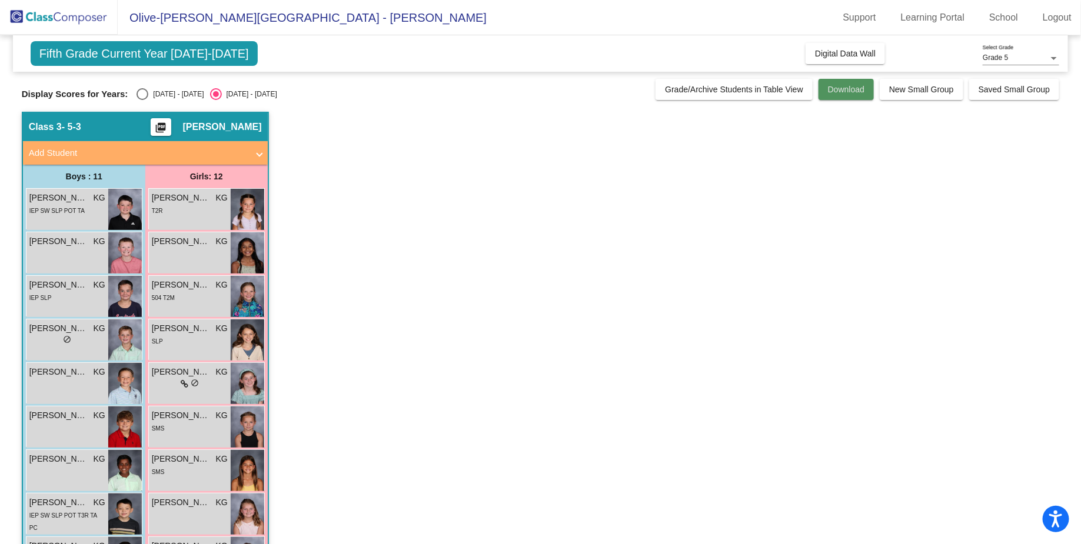 The height and width of the screenshot is (544, 1081). Describe the element at coordinates (1014, 89) in the screenshot. I see `button: Saved Small Group` at that location.